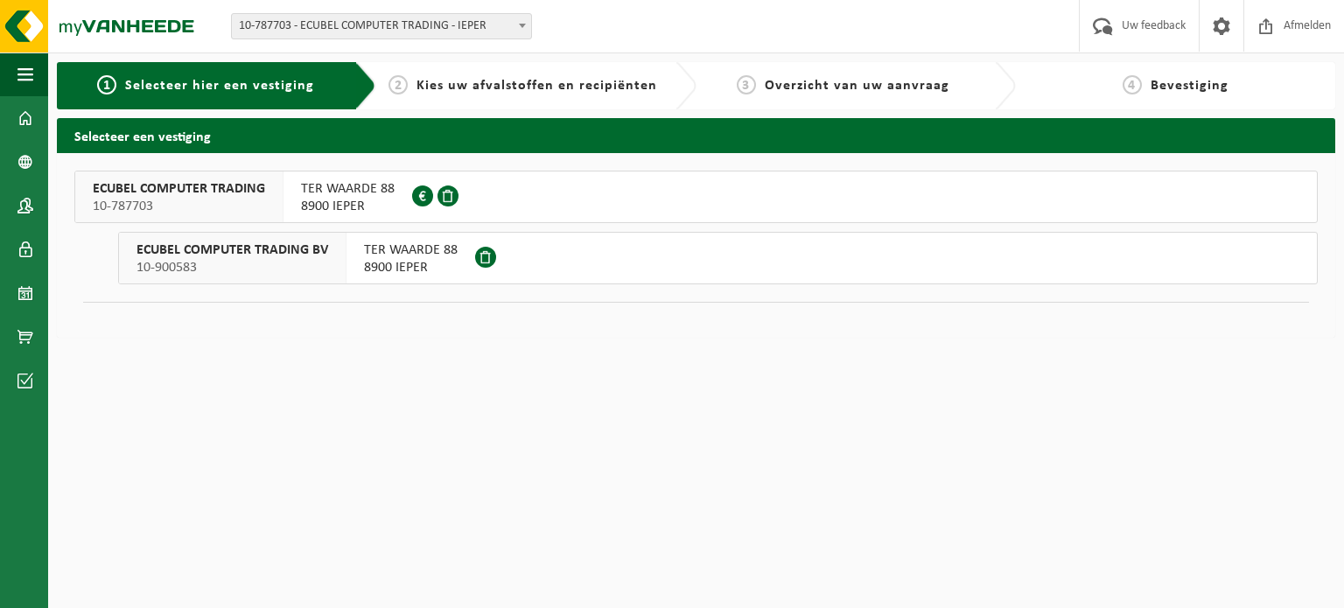  What do you see at coordinates (1132, 85) in the screenshot?
I see `span: 4` at bounding box center [1132, 85].